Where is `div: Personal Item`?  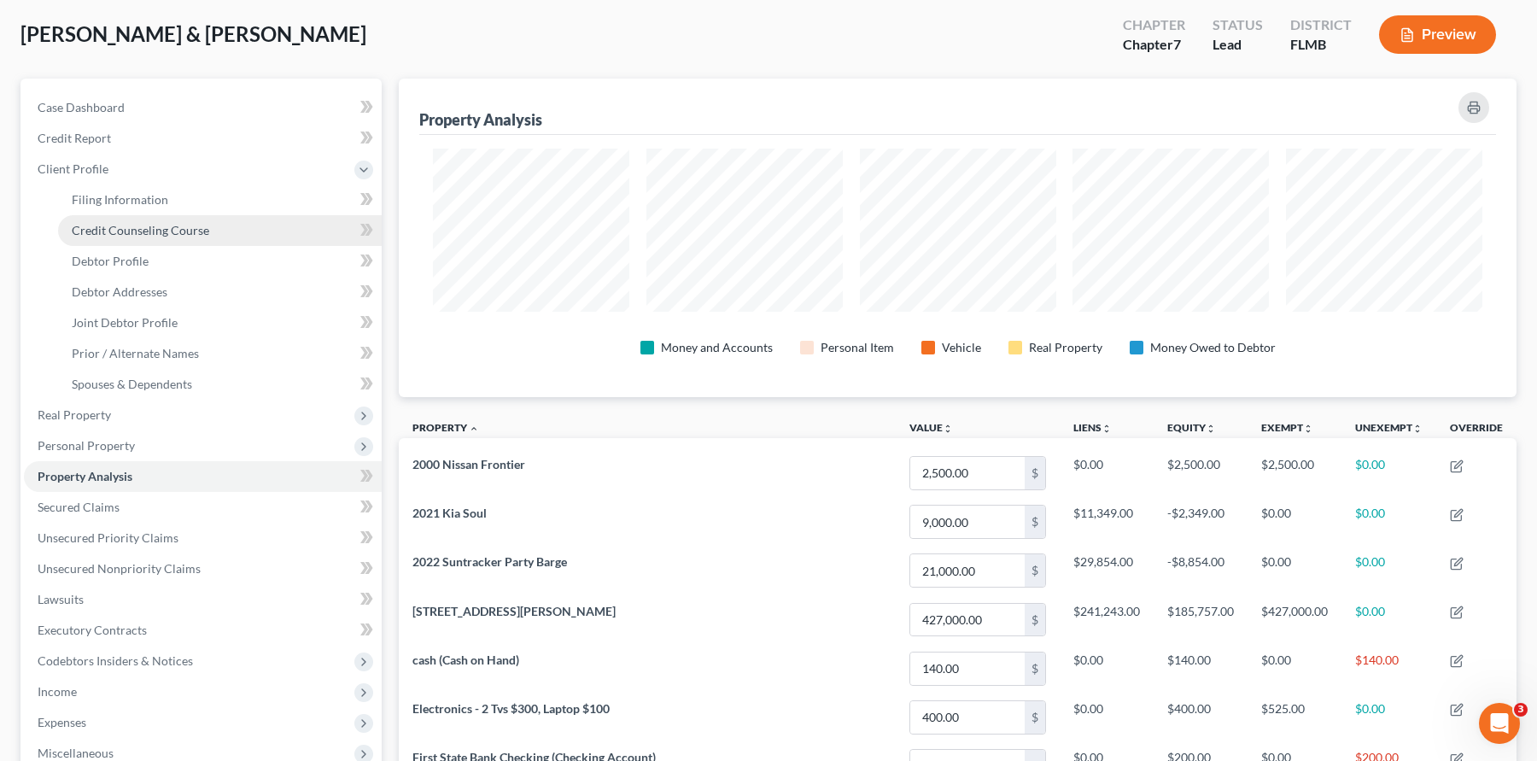
div: Personal Item is located at coordinates (857, 347).